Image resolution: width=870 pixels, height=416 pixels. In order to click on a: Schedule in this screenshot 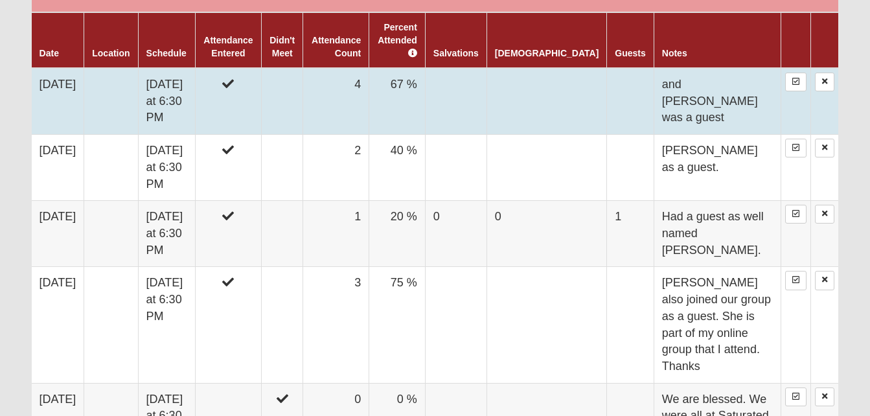, I will do `click(167, 53)`.